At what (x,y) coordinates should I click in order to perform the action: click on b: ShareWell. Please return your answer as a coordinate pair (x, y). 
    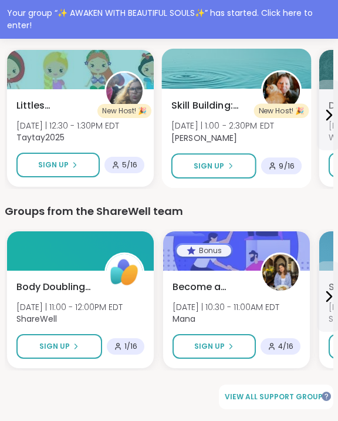
    Looking at the image, I should click on (36, 319).